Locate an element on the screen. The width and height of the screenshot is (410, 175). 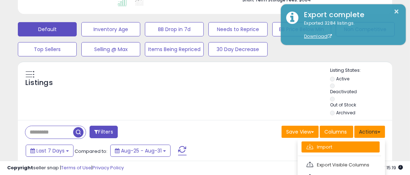
button: BB Price Below Min is located at coordinates (302, 29).